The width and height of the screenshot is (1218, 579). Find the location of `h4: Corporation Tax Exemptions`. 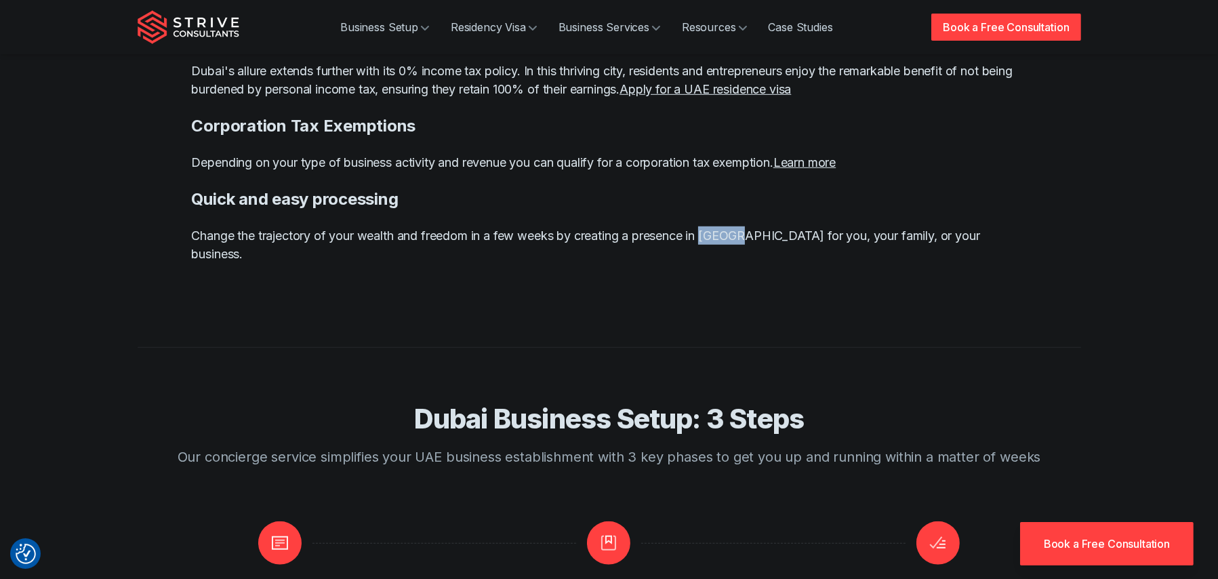

h4: Corporation Tax Exemptions is located at coordinates (609, 125).